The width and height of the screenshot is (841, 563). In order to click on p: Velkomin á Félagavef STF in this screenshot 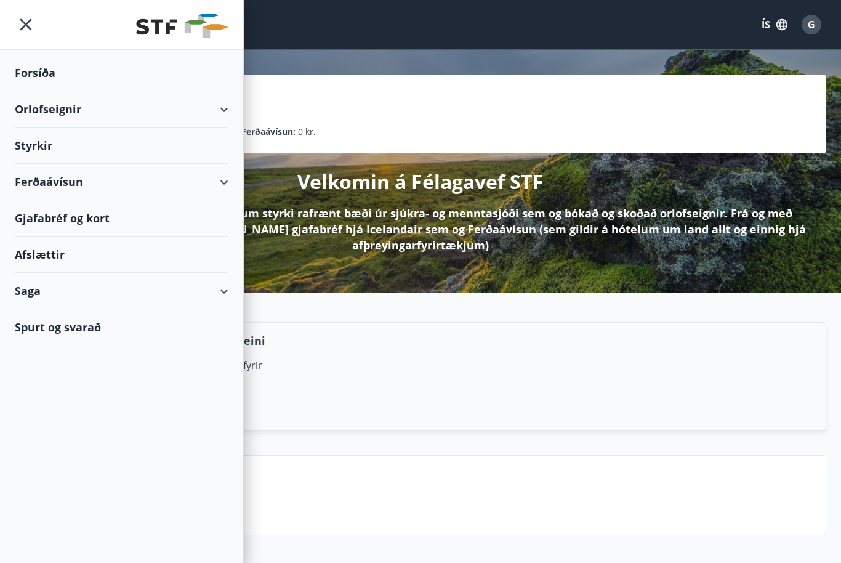, I will do `click(421, 182)`.